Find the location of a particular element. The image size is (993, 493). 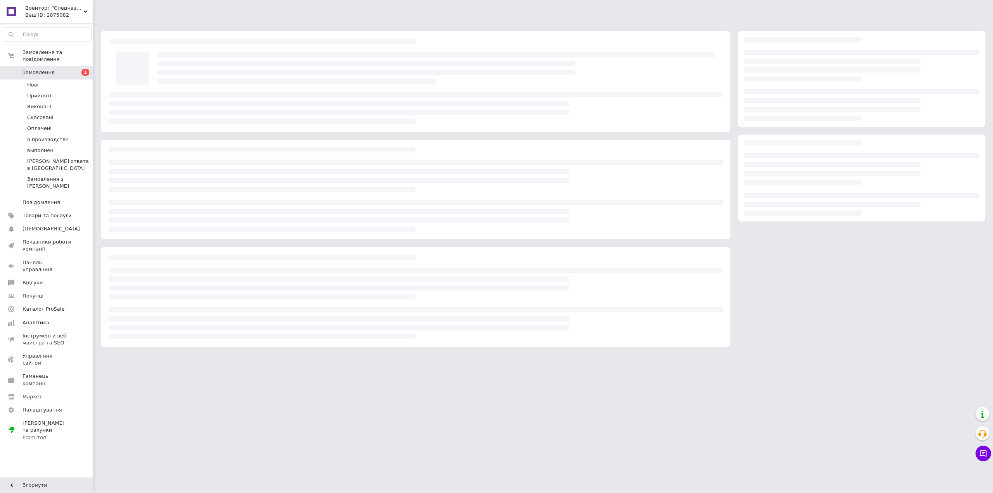

span: Прийняті is located at coordinates (39, 96).